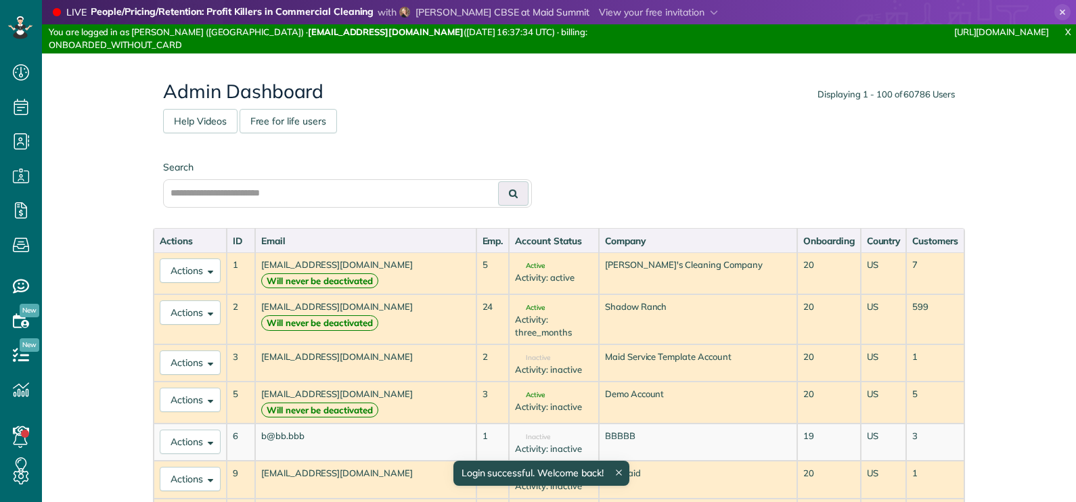 The height and width of the screenshot is (502, 1076). What do you see at coordinates (200, 121) in the screenshot?
I see `a: Help Videos` at bounding box center [200, 121].